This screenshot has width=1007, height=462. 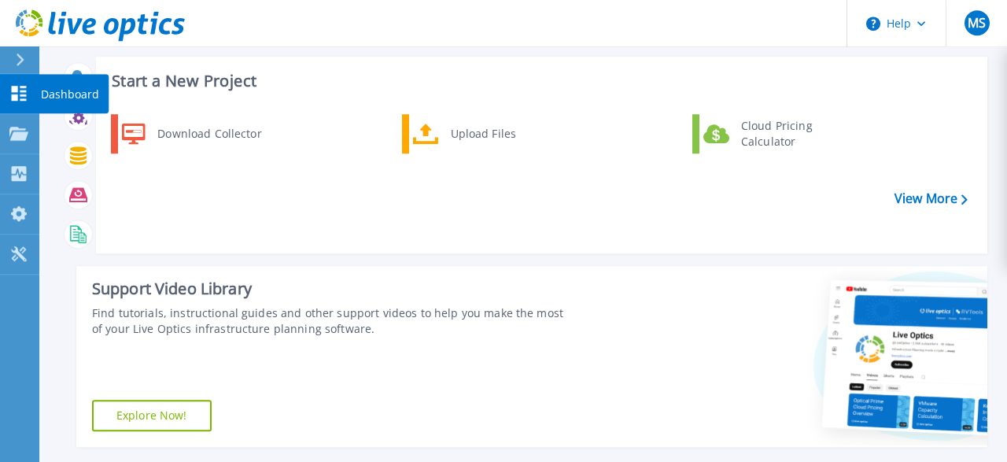 What do you see at coordinates (209, 134) in the screenshot?
I see `div: Download Collector` at bounding box center [209, 134].